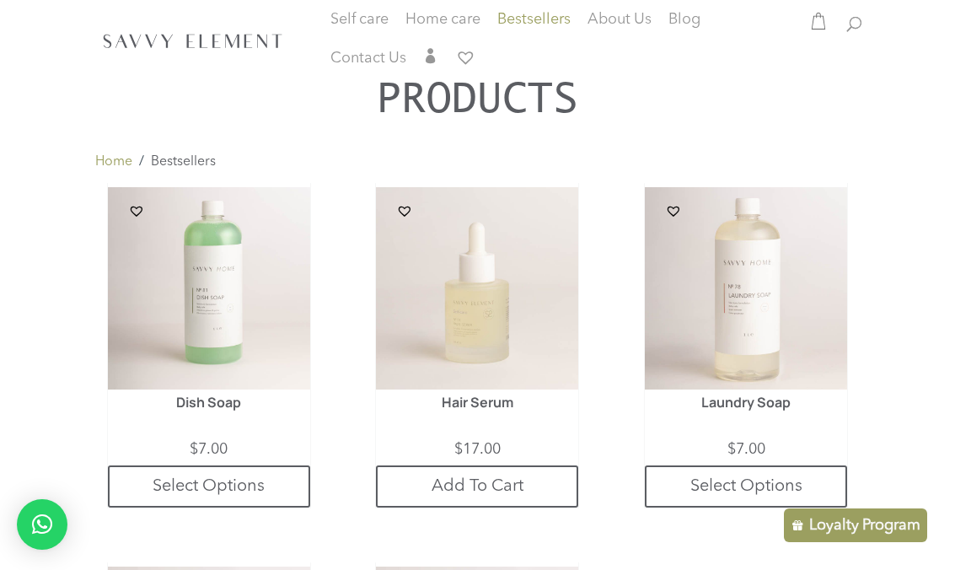  I want to click on span: About Us, so click(619, 19).